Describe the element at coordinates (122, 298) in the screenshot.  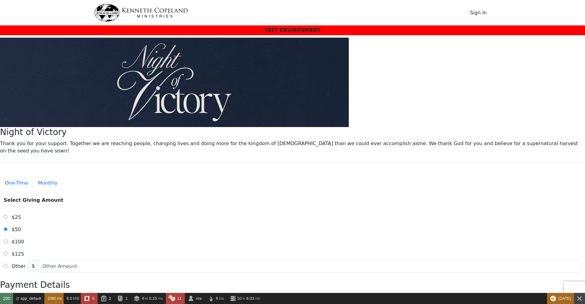
I see `a: 1` at that location.